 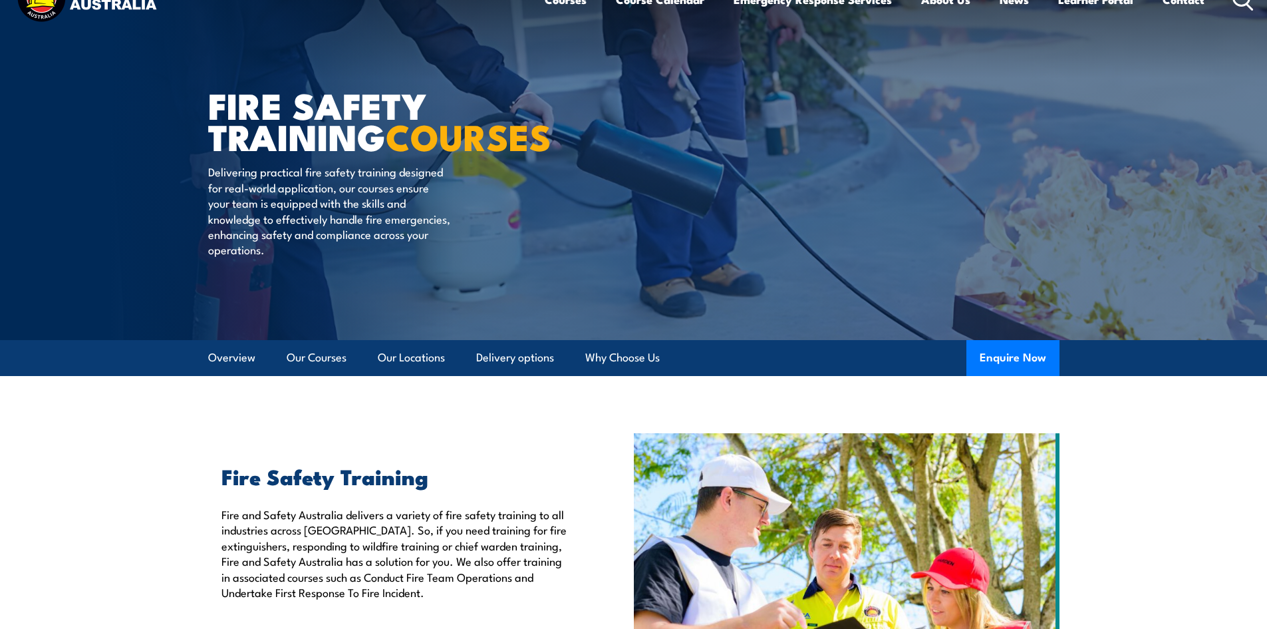 I want to click on strong: COURSES, so click(x=468, y=135).